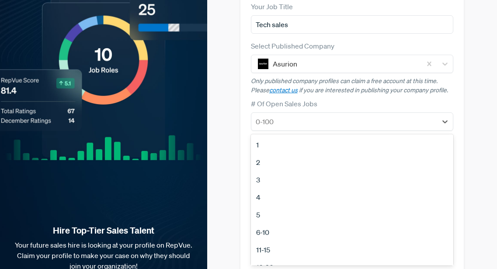 The width and height of the screenshot is (497, 269). Describe the element at coordinates (272, 7) in the screenshot. I see `label: Your Job Title` at that location.